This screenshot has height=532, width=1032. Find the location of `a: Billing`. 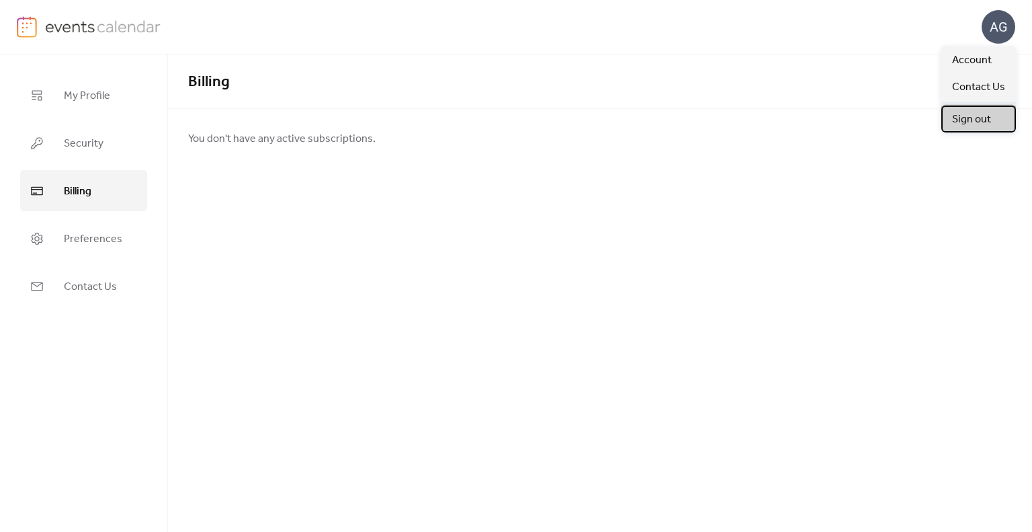

a: Billing is located at coordinates (83, 190).